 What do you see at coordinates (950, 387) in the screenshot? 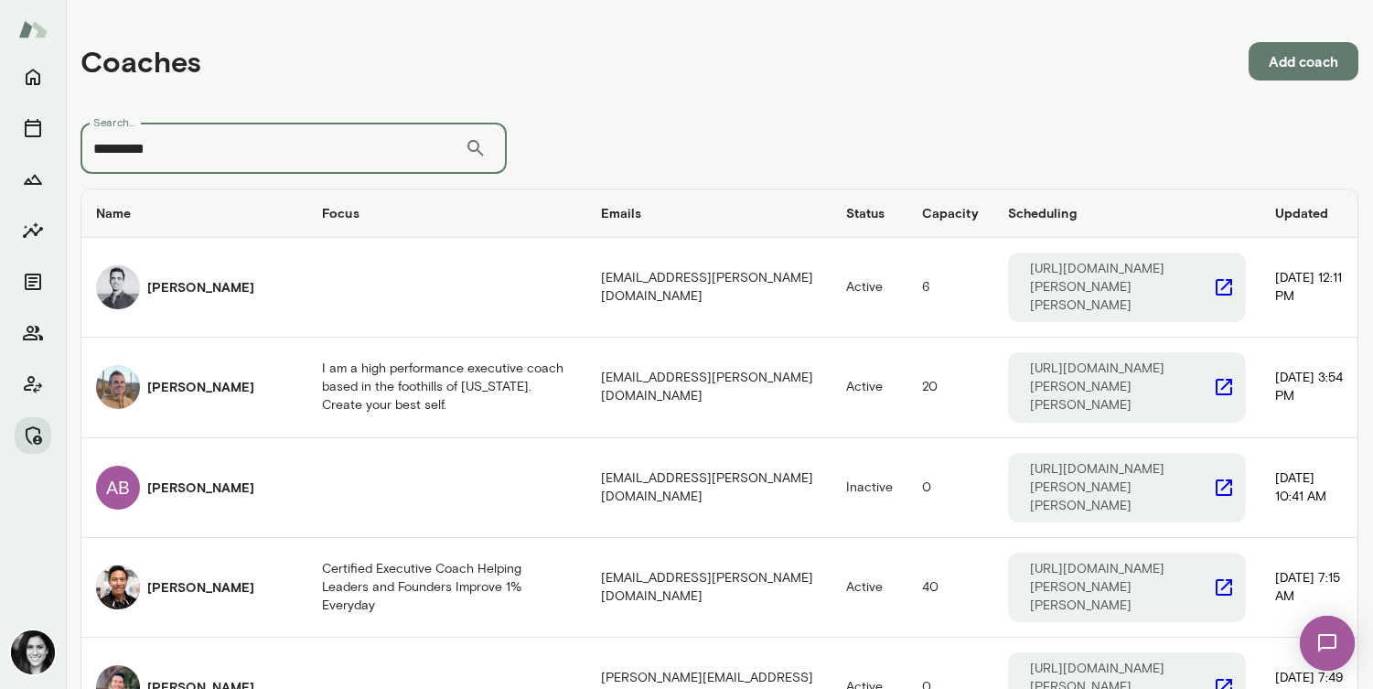
I see `td: 20` at bounding box center [950, 387].